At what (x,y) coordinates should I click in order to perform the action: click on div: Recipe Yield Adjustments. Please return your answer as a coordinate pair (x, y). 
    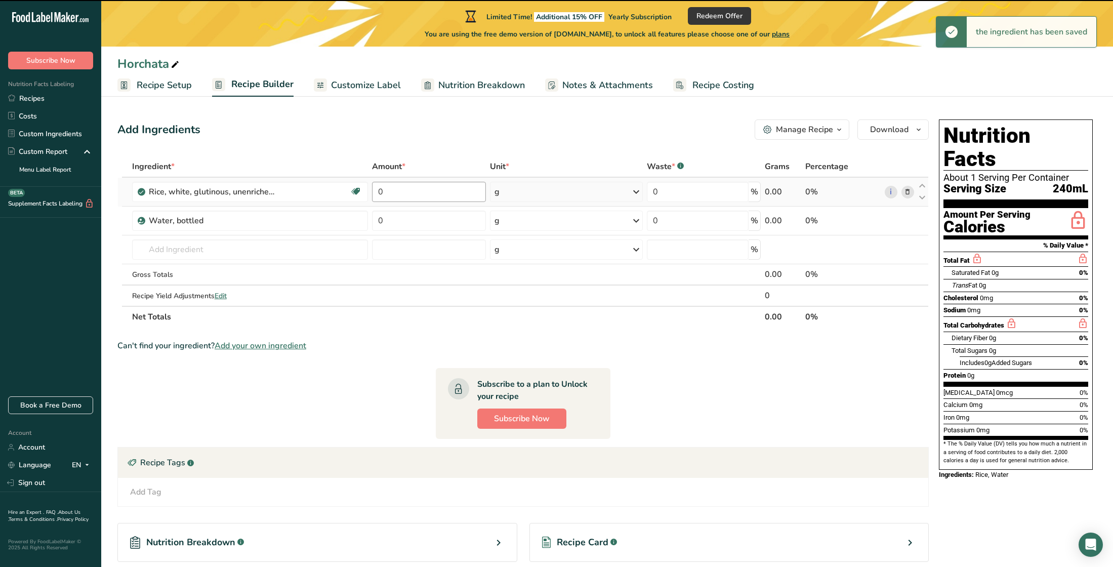
    Looking at the image, I should click on (250, 295).